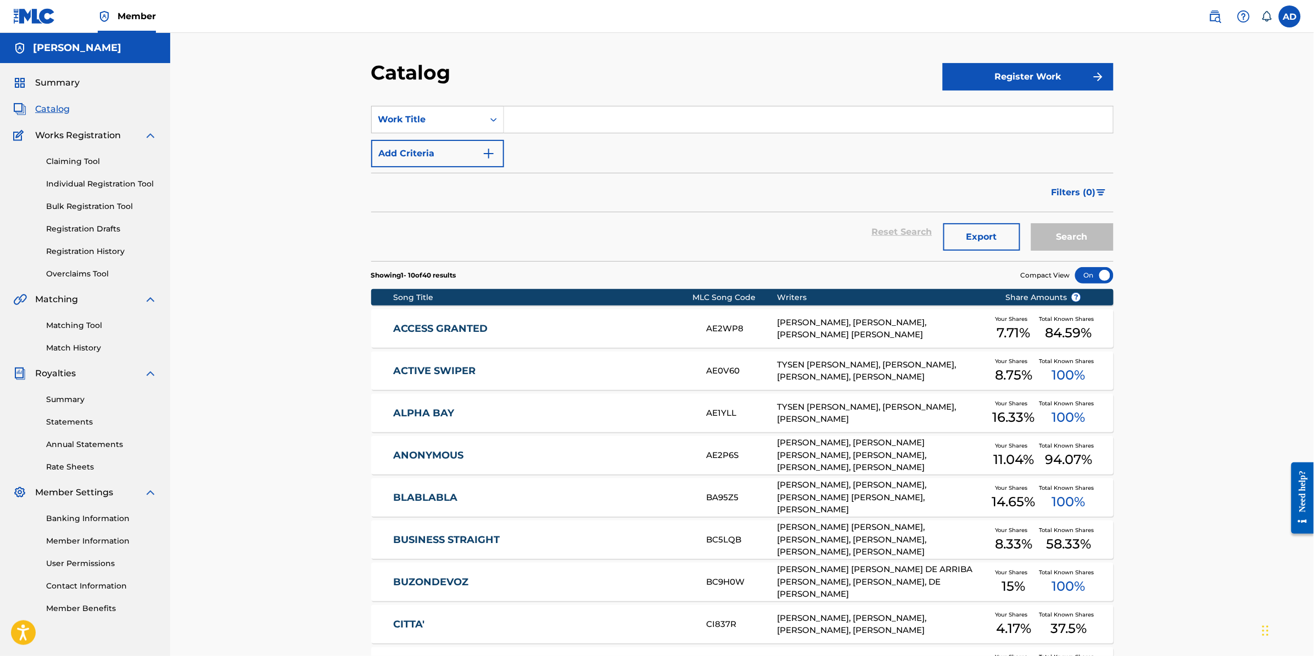 The width and height of the screenshot is (1314, 656). Describe the element at coordinates (77, 48) in the screenshot. I see `h5: Andrea De Bernardi` at that location.